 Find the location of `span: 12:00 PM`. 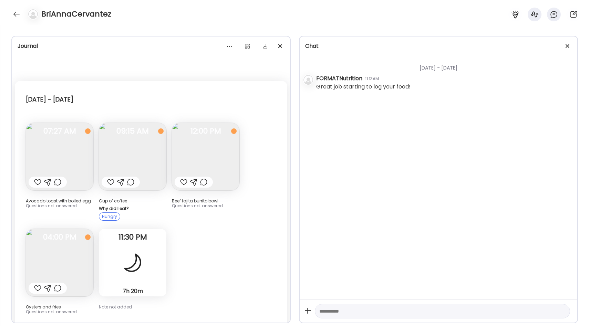

span: 12:00 PM is located at coordinates (206, 131).